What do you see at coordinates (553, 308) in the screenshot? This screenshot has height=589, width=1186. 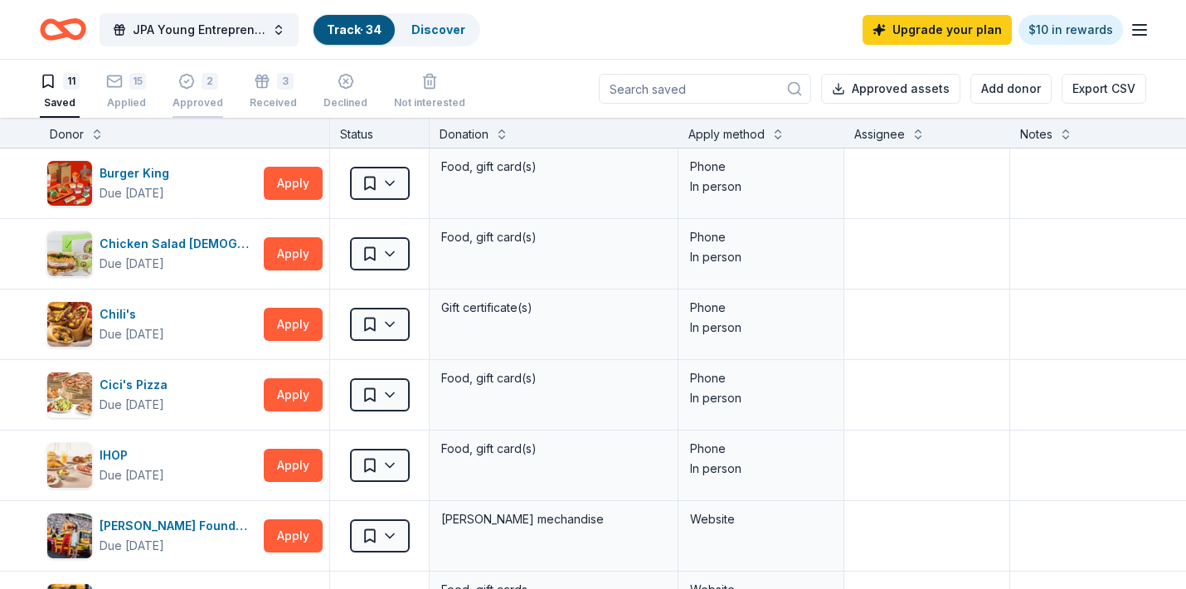 I see `div: Gift certificate(s)` at bounding box center [553, 308].